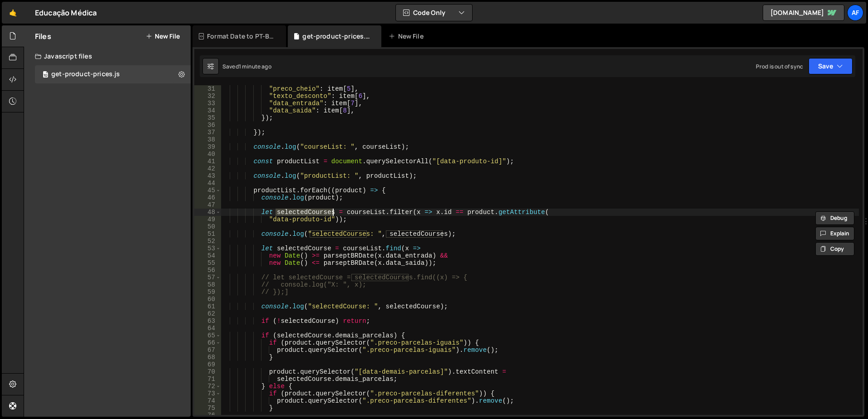 This screenshot has height=419, width=868. I want to click on div: Javascript files, so click(107, 56).